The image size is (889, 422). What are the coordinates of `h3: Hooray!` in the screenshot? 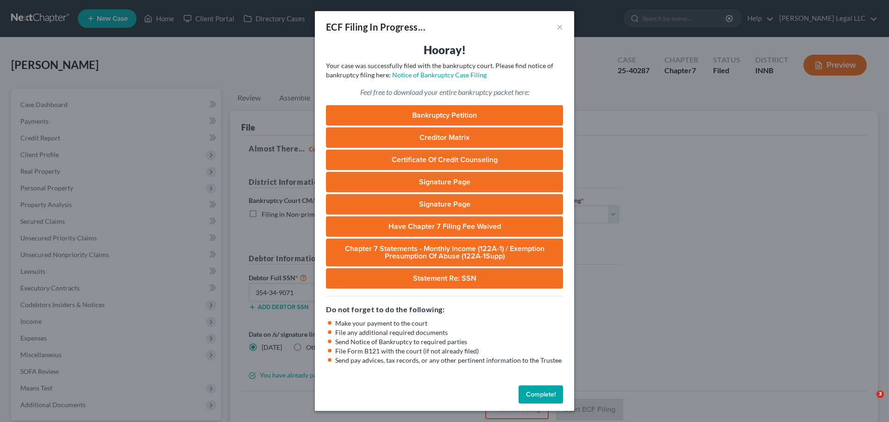 It's located at (444, 50).